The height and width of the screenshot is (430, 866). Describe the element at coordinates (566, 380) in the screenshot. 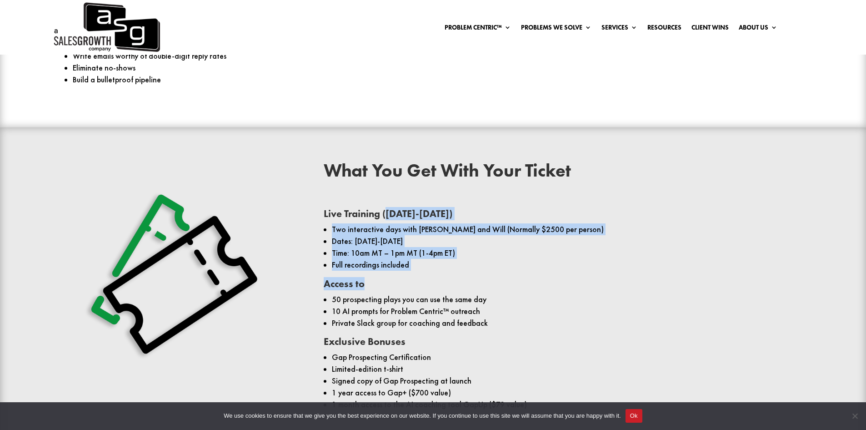

I see `li: Signed copy of Gap Prospecting at launch` at that location.